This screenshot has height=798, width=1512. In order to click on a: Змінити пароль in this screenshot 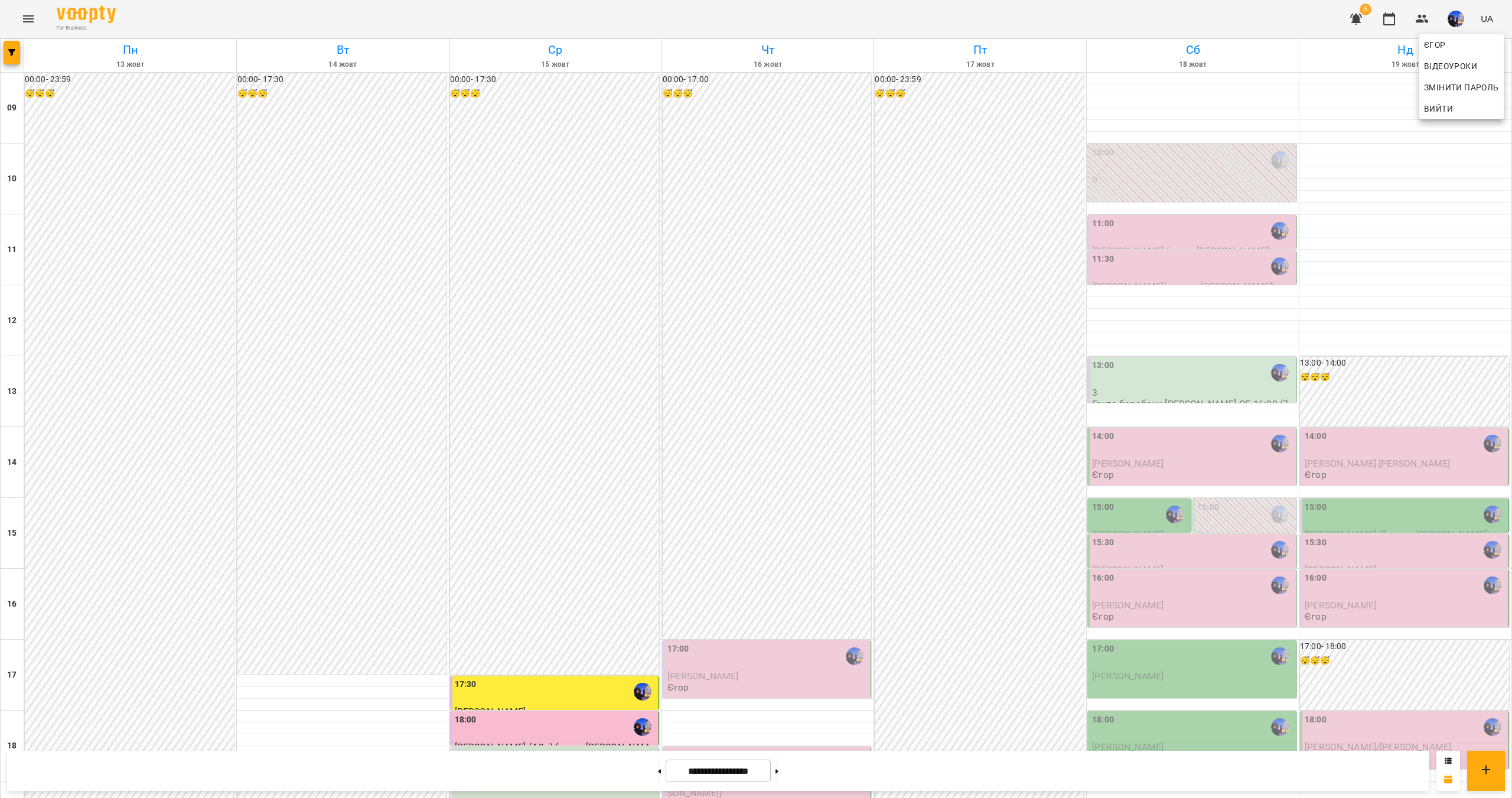, I will do `click(1461, 87)`.